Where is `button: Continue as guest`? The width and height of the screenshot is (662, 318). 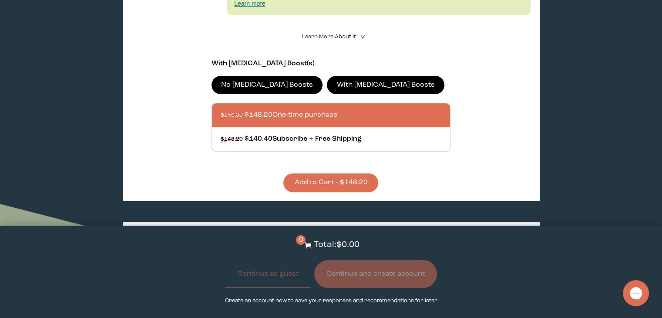 button: Continue as guest is located at coordinates (268, 274).